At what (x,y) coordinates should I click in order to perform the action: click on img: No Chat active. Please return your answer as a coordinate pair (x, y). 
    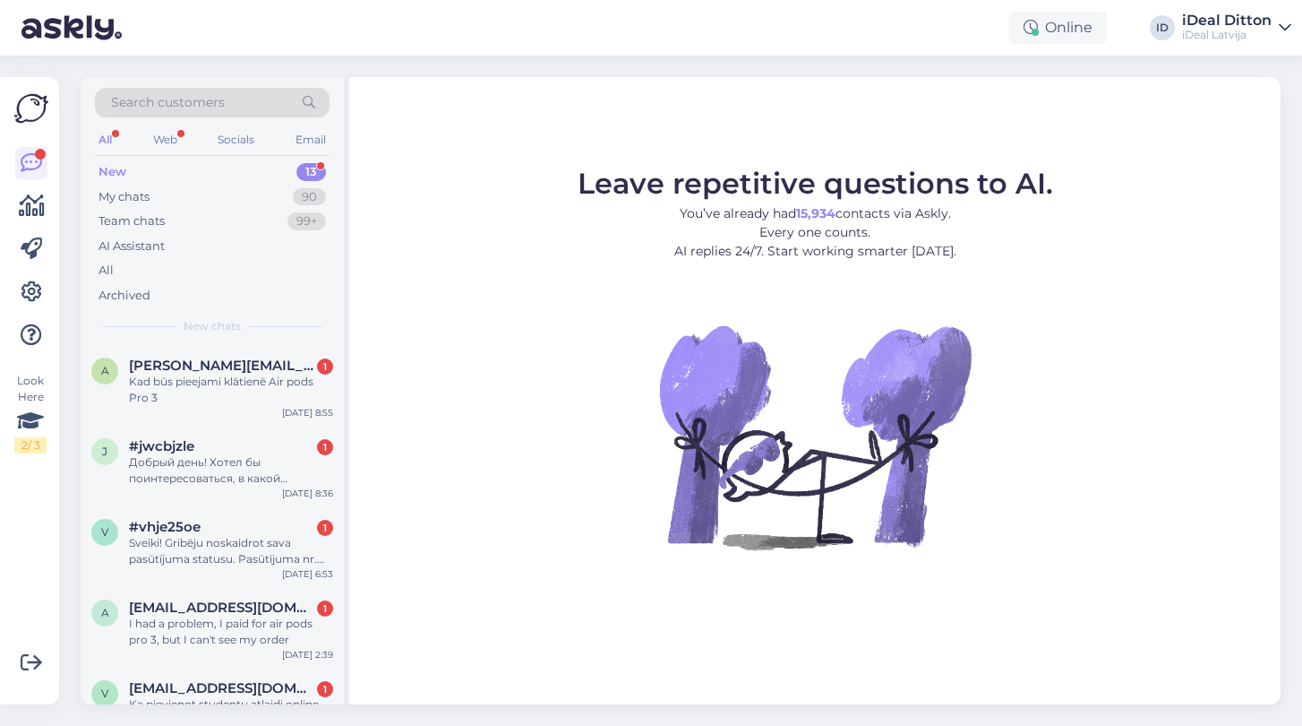
    Looking at the image, I should click on (815, 436).